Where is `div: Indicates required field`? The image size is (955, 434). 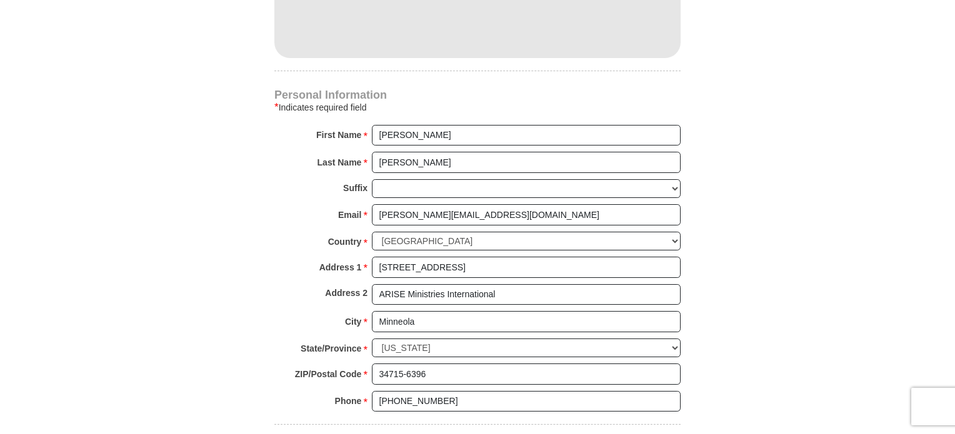
div: Indicates required field is located at coordinates (478, 108).